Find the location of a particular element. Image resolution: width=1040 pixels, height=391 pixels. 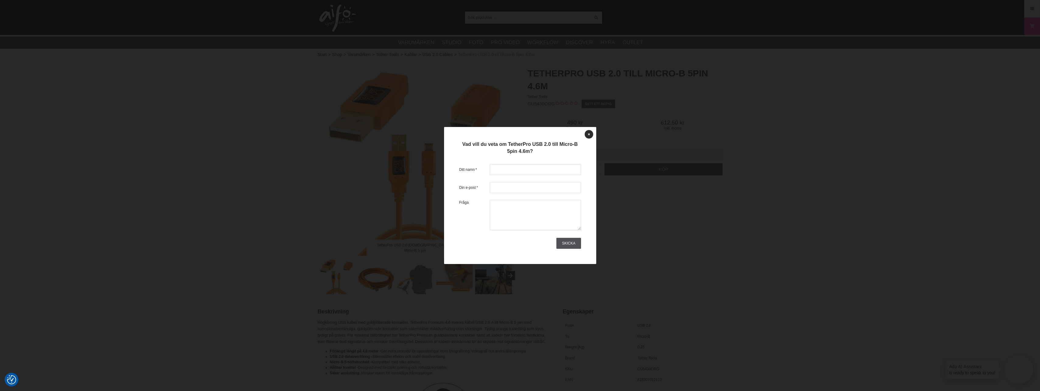

label: Din e-post is located at coordinates (474, 187).